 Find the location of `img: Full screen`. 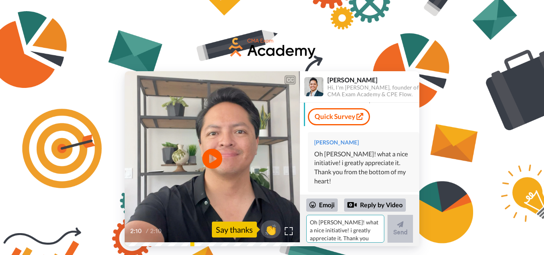

img: Full screen is located at coordinates (289, 232).